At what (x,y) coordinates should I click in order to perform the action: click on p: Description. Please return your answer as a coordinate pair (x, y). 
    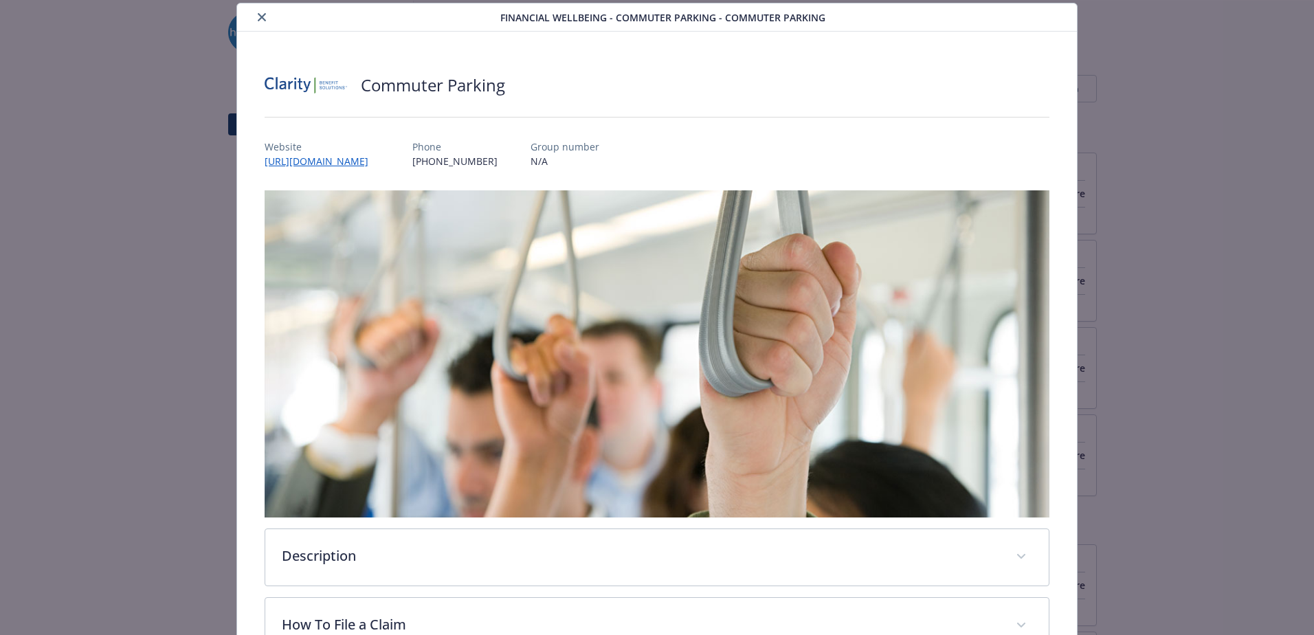
    Looking at the image, I should click on (641, 556).